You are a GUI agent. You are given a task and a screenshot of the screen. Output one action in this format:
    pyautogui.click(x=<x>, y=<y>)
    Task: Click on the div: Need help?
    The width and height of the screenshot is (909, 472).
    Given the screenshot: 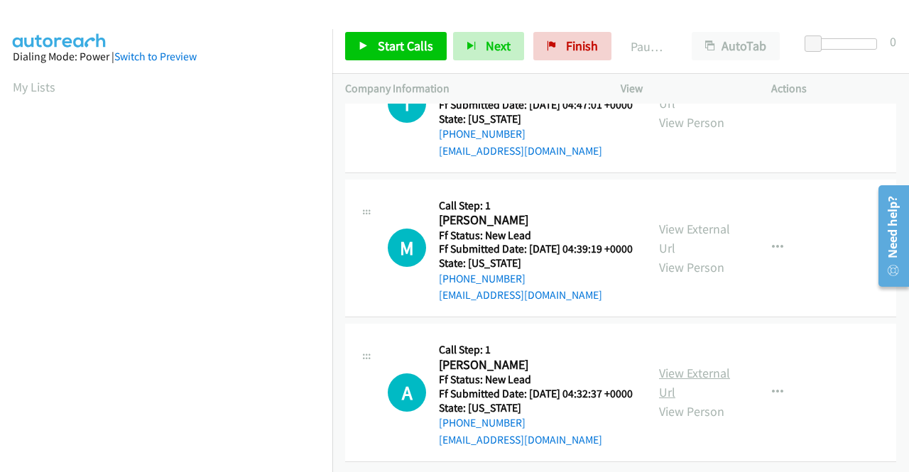 What is the action you would take?
    pyautogui.click(x=24, y=48)
    